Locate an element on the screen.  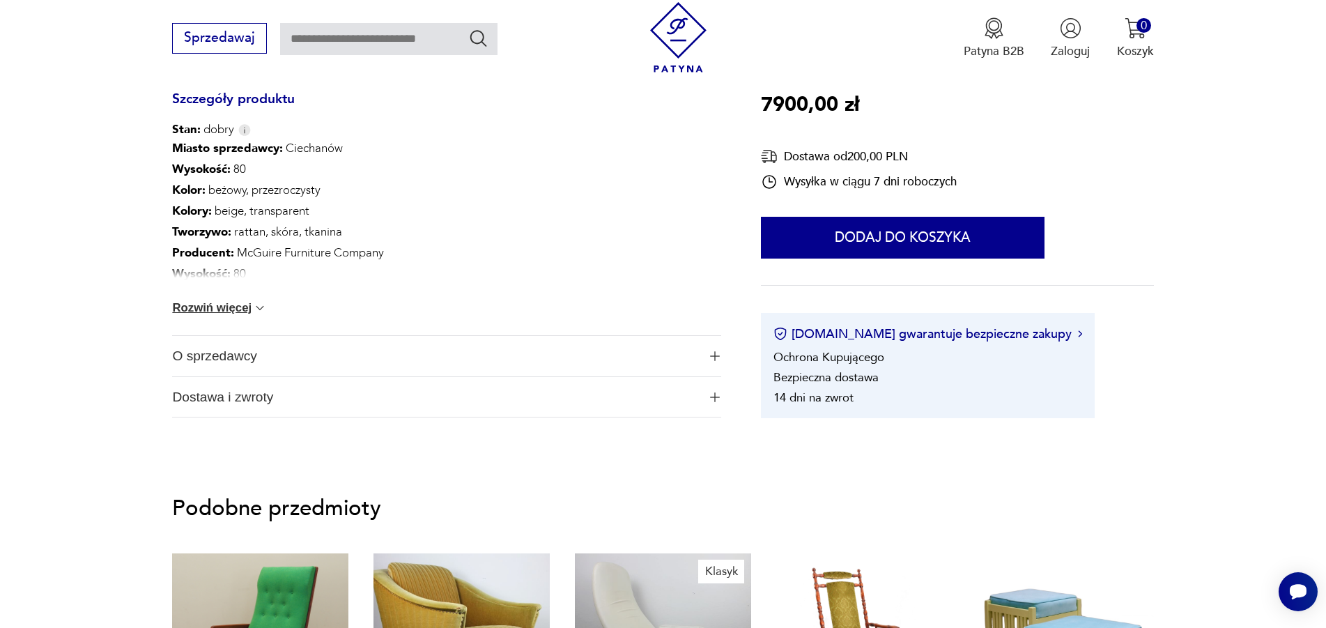
p: beige, transparent is located at coordinates (278, 211).